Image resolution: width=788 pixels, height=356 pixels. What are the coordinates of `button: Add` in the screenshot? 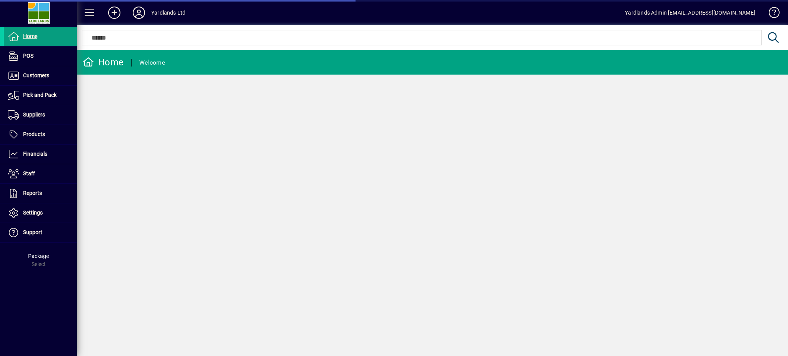 It's located at (114, 13).